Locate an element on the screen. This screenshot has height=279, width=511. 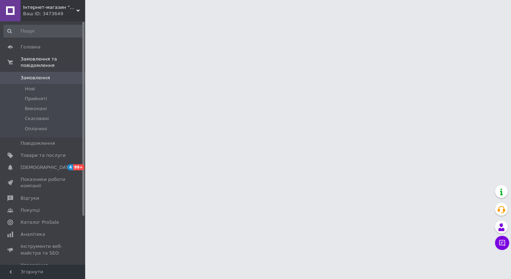
span: Замовлення is located at coordinates (35, 78).